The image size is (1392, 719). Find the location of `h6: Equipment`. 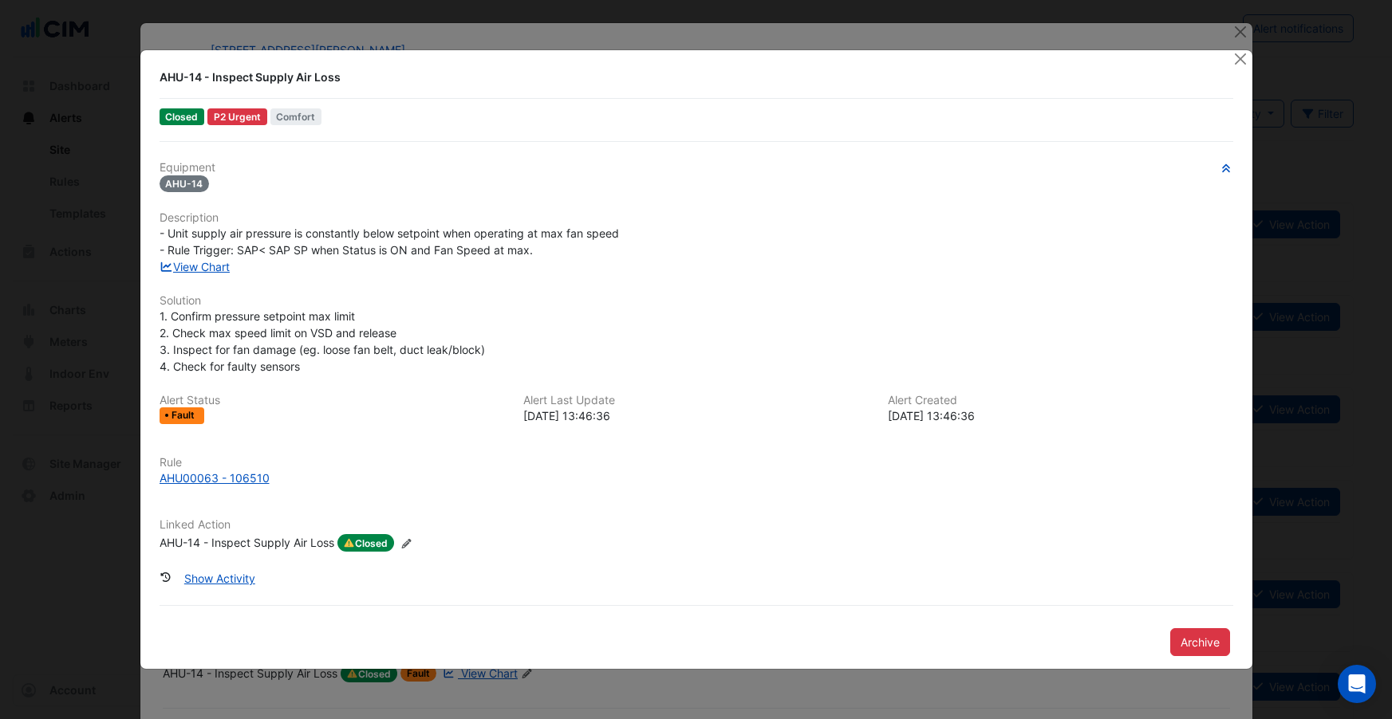

h6: Equipment is located at coordinates (696, 168).